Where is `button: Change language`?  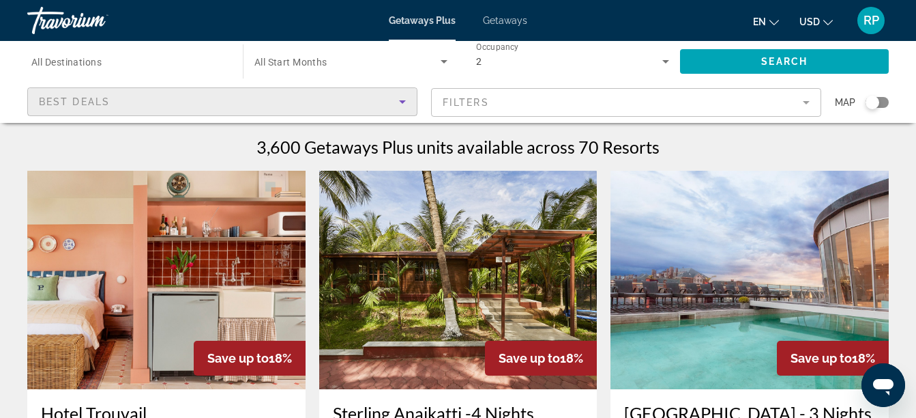
button: Change language is located at coordinates (766, 21).